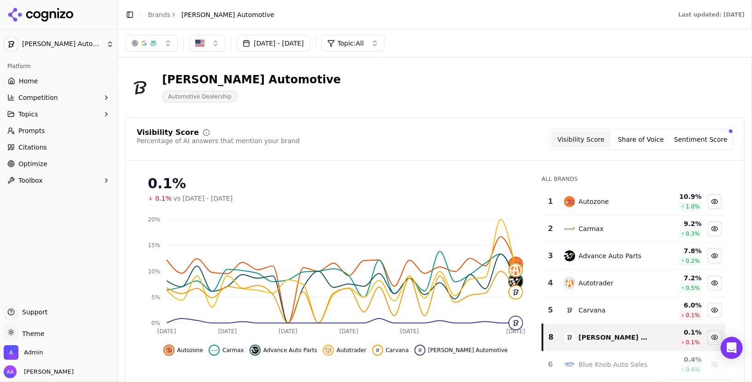  What do you see at coordinates (715, 365) in the screenshot?
I see `button: Show blue knob auto sales data` at bounding box center [715, 365].